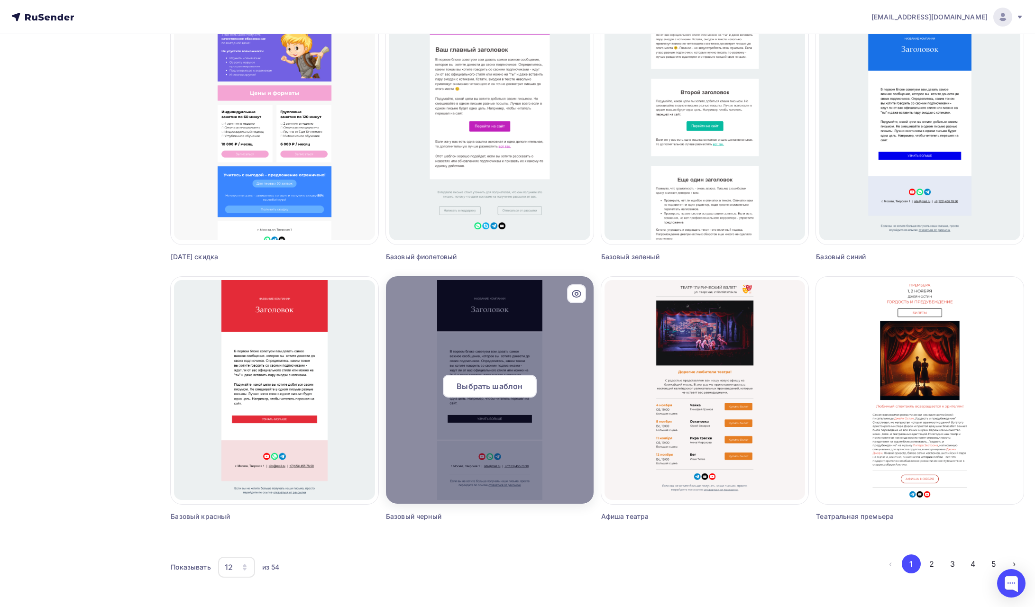  I want to click on button: Go to page 2, so click(931, 564).